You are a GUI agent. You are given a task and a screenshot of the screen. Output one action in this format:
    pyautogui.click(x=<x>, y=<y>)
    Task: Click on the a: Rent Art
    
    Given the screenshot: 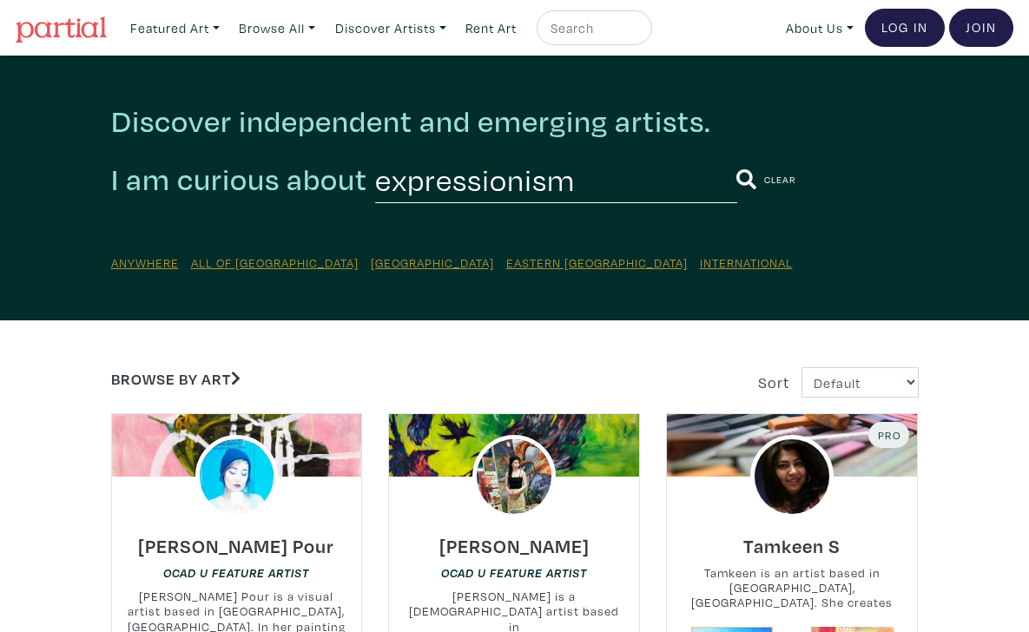 What is the action you would take?
    pyautogui.click(x=490, y=28)
    